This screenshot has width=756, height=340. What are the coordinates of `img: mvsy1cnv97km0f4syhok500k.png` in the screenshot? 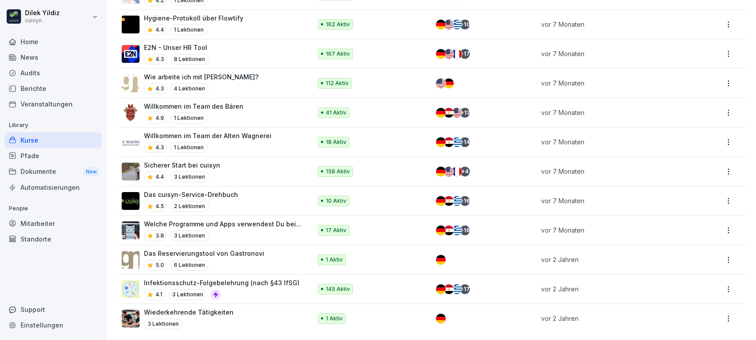 It's located at (131, 319).